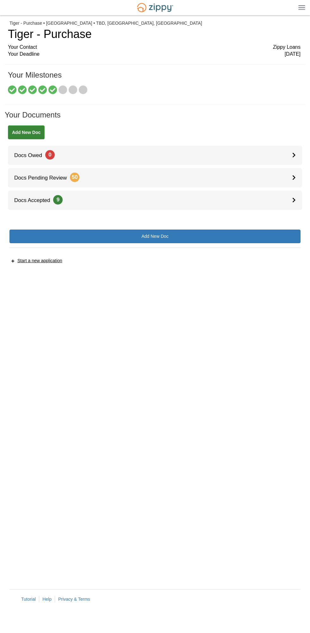 The width and height of the screenshot is (310, 633). What do you see at coordinates (37, 261) in the screenshot?
I see `button: Start a new application` at bounding box center [37, 261].